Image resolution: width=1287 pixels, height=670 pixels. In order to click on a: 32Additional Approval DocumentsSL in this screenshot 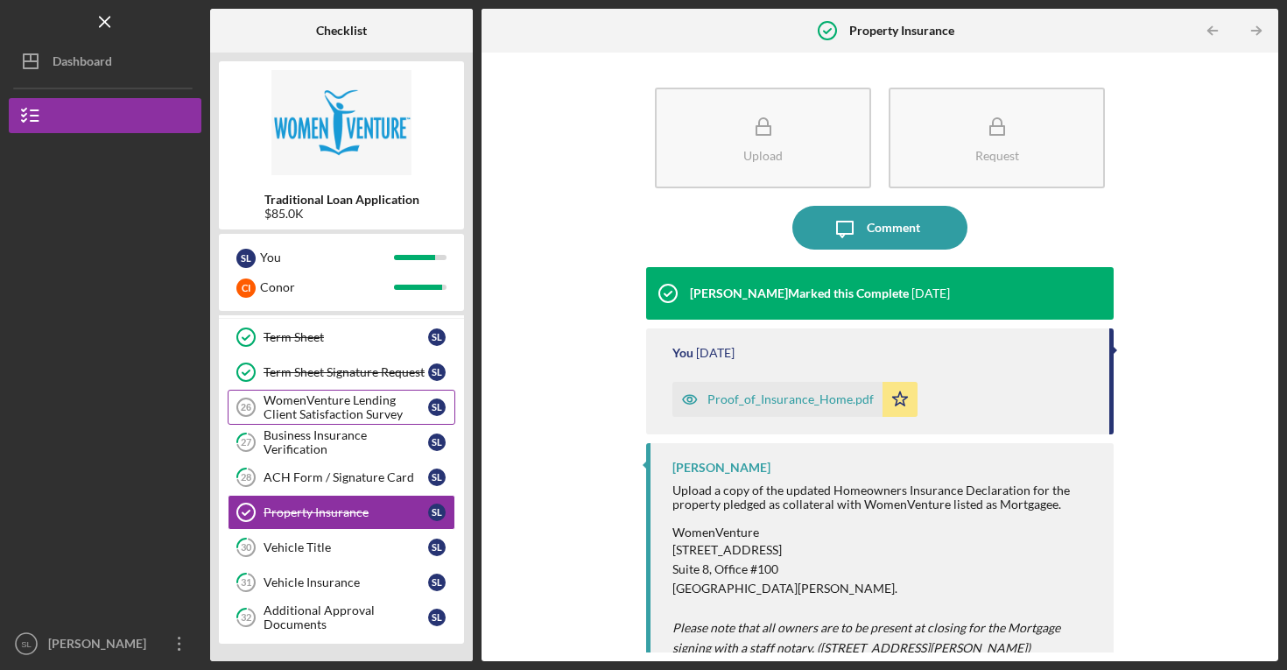, I will do `click(342, 617)`.